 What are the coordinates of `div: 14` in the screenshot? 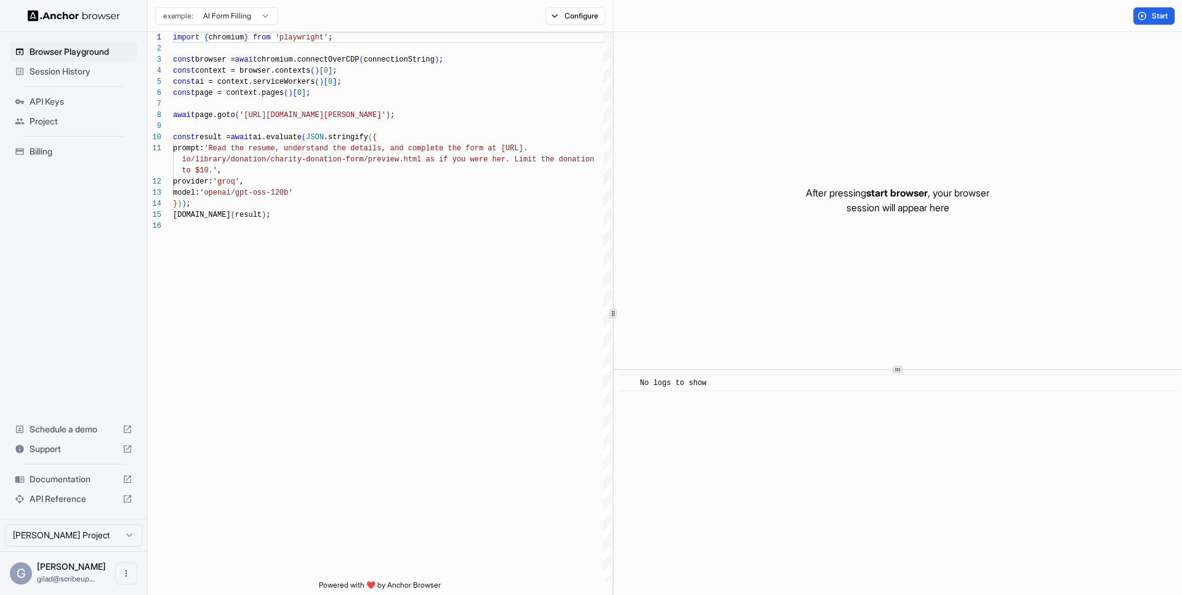 It's located at (155, 204).